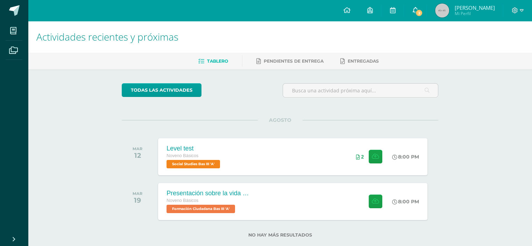 The image size is (532, 246). Describe the element at coordinates (217, 61) in the screenshot. I see `span: Tablero` at that location.